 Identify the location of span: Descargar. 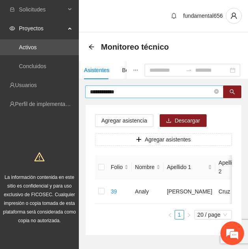
(187, 120).